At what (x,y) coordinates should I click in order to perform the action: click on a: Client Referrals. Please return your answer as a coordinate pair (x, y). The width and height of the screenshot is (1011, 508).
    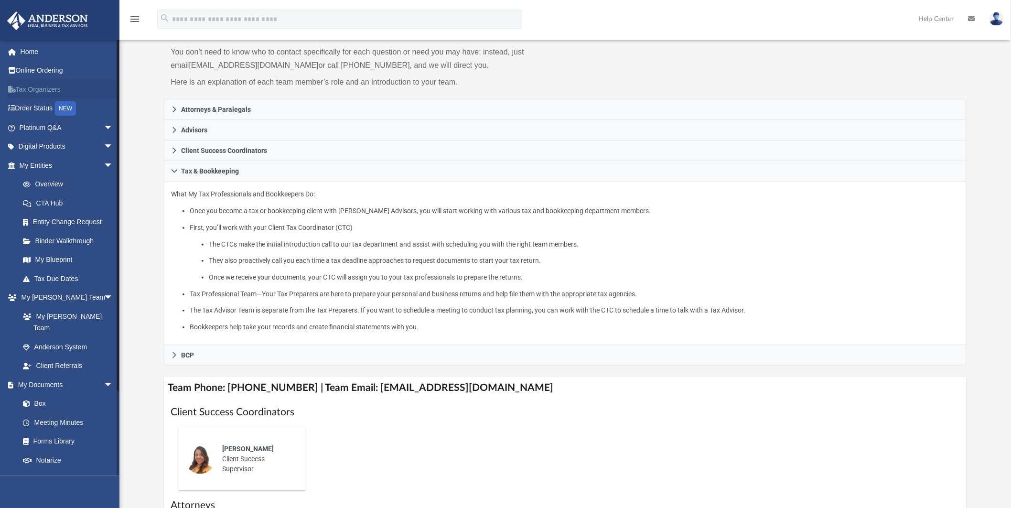
    Looking at the image, I should click on (68, 366).